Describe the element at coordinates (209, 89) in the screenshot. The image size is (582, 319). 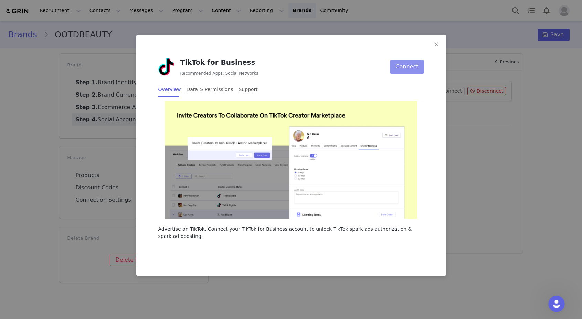
I see `div: Data & Permissions` at that location.